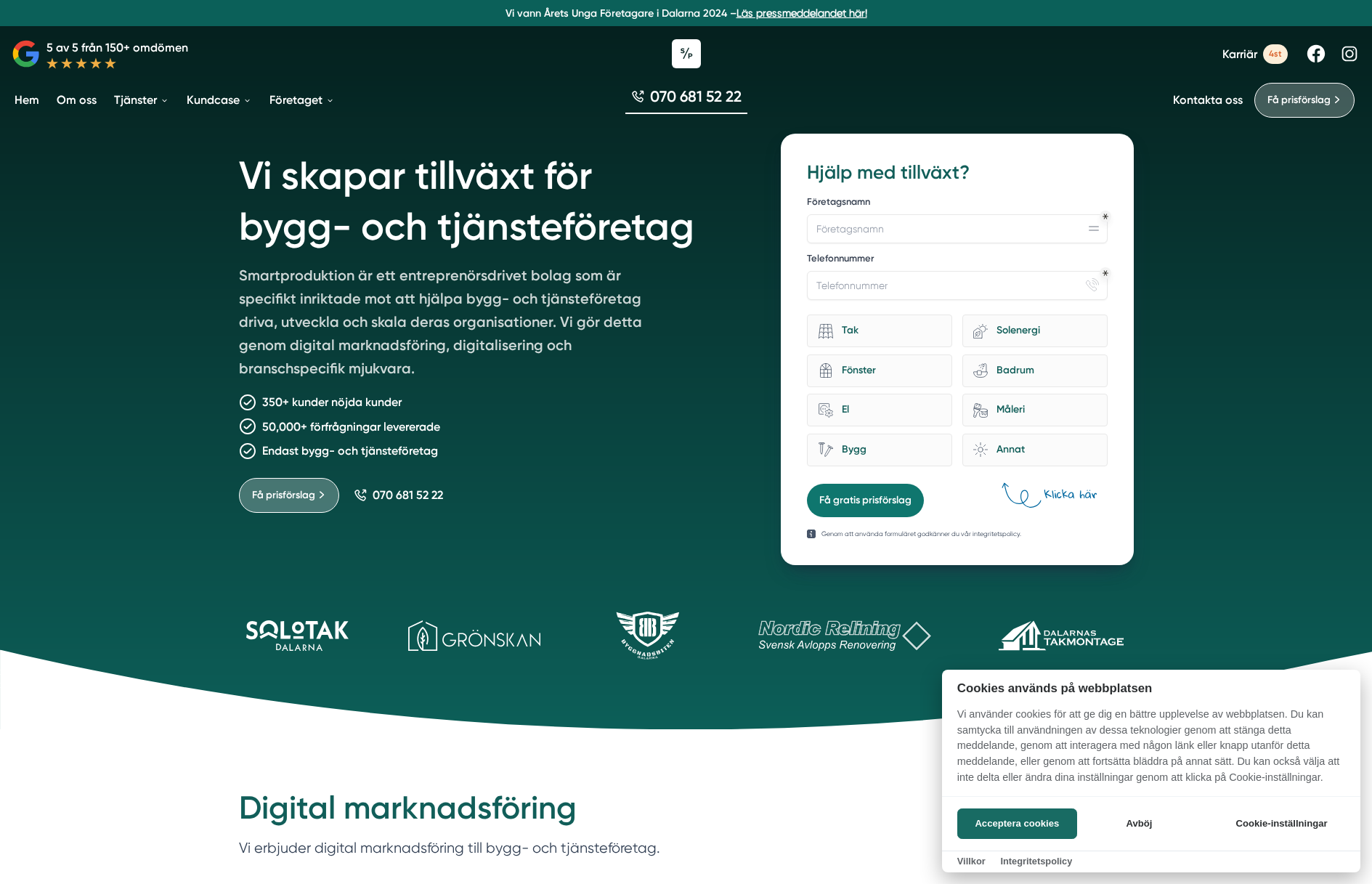  I want to click on a: Integritetspolicy, so click(1035, 860).